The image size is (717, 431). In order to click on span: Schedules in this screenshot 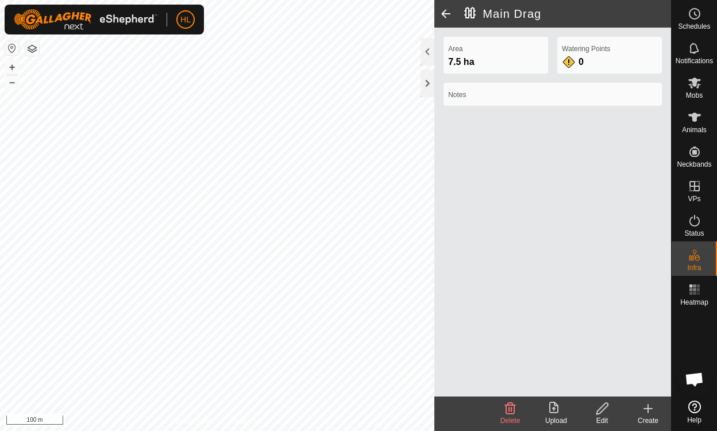, I will do `click(694, 26)`.